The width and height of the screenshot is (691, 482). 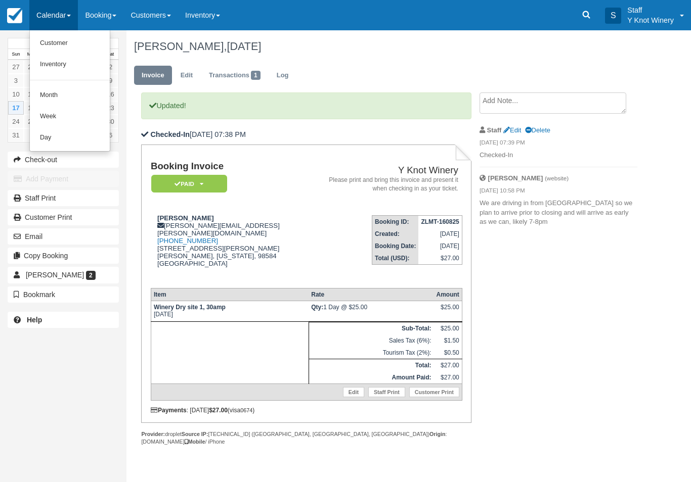 What do you see at coordinates (70, 96) in the screenshot?
I see `a: Month` at bounding box center [70, 96].